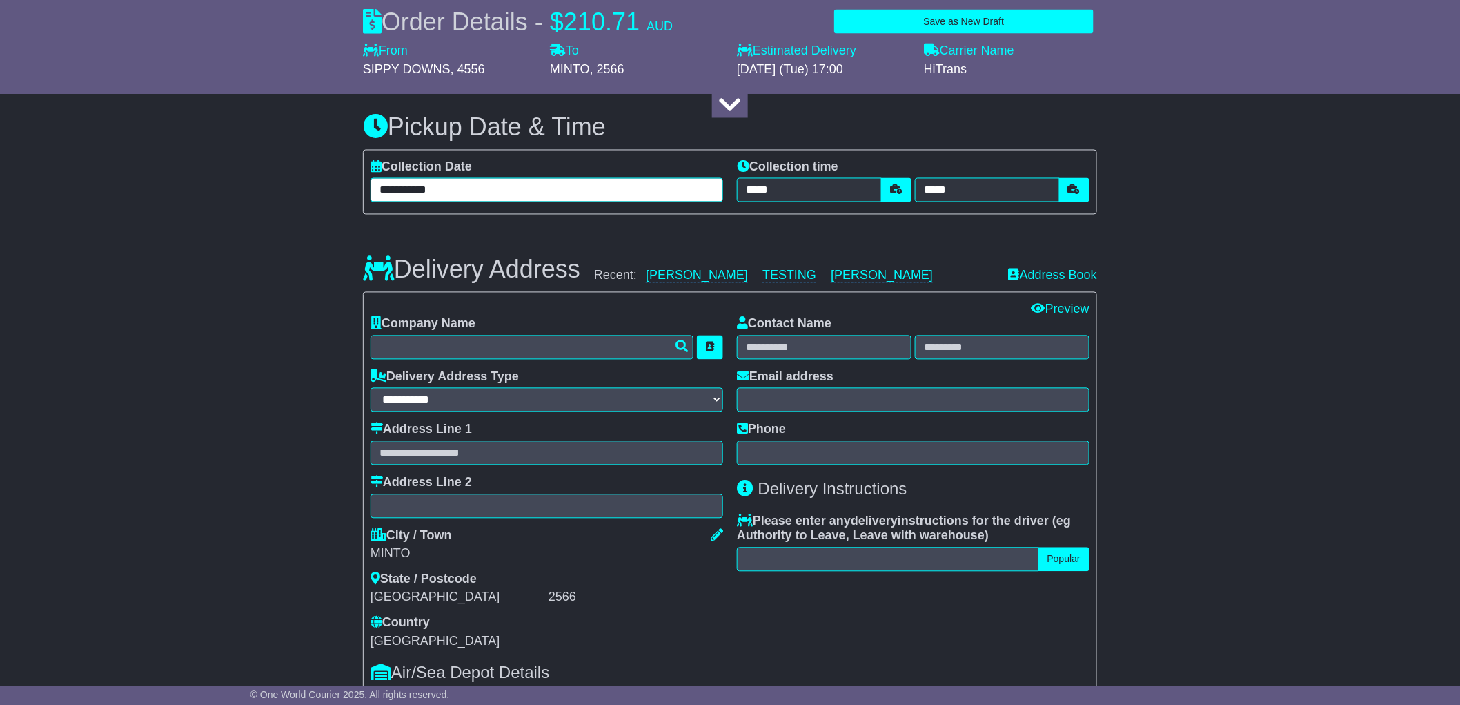  What do you see at coordinates (547, 554) in the screenshot?
I see `div: MINTO` at bounding box center [547, 554].